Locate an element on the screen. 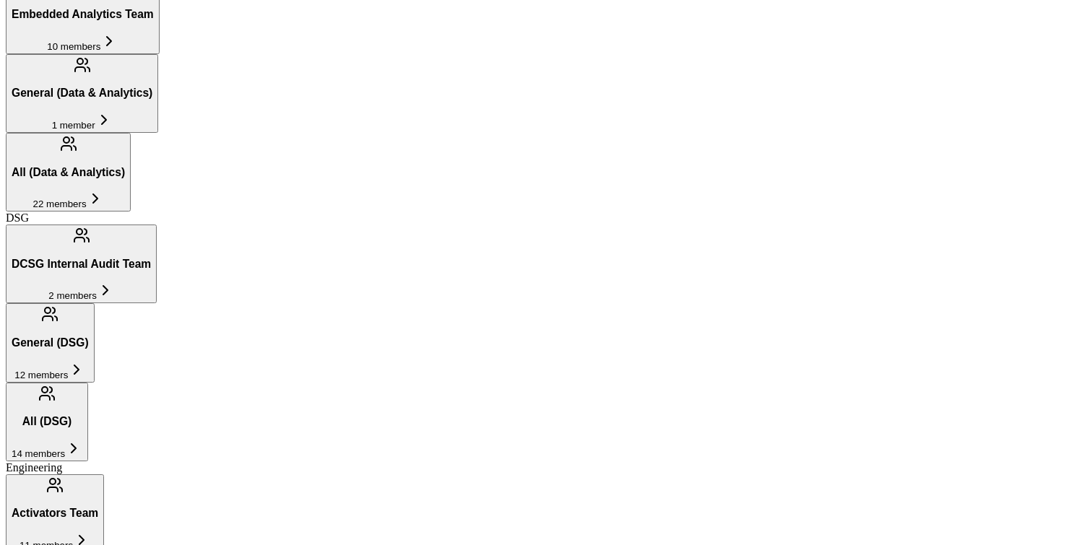 Image resolution: width=1092 pixels, height=545 pixels. span: 2 members is located at coordinates (72, 295).